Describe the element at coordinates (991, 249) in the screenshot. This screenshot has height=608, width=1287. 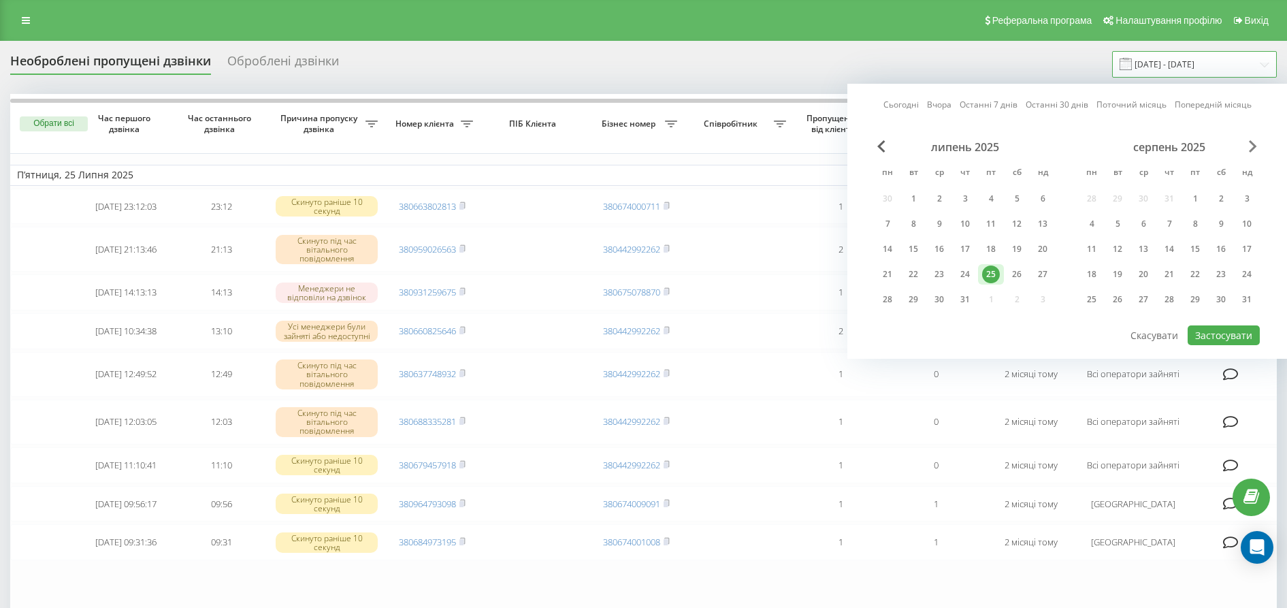
I see `div: 18` at that location.